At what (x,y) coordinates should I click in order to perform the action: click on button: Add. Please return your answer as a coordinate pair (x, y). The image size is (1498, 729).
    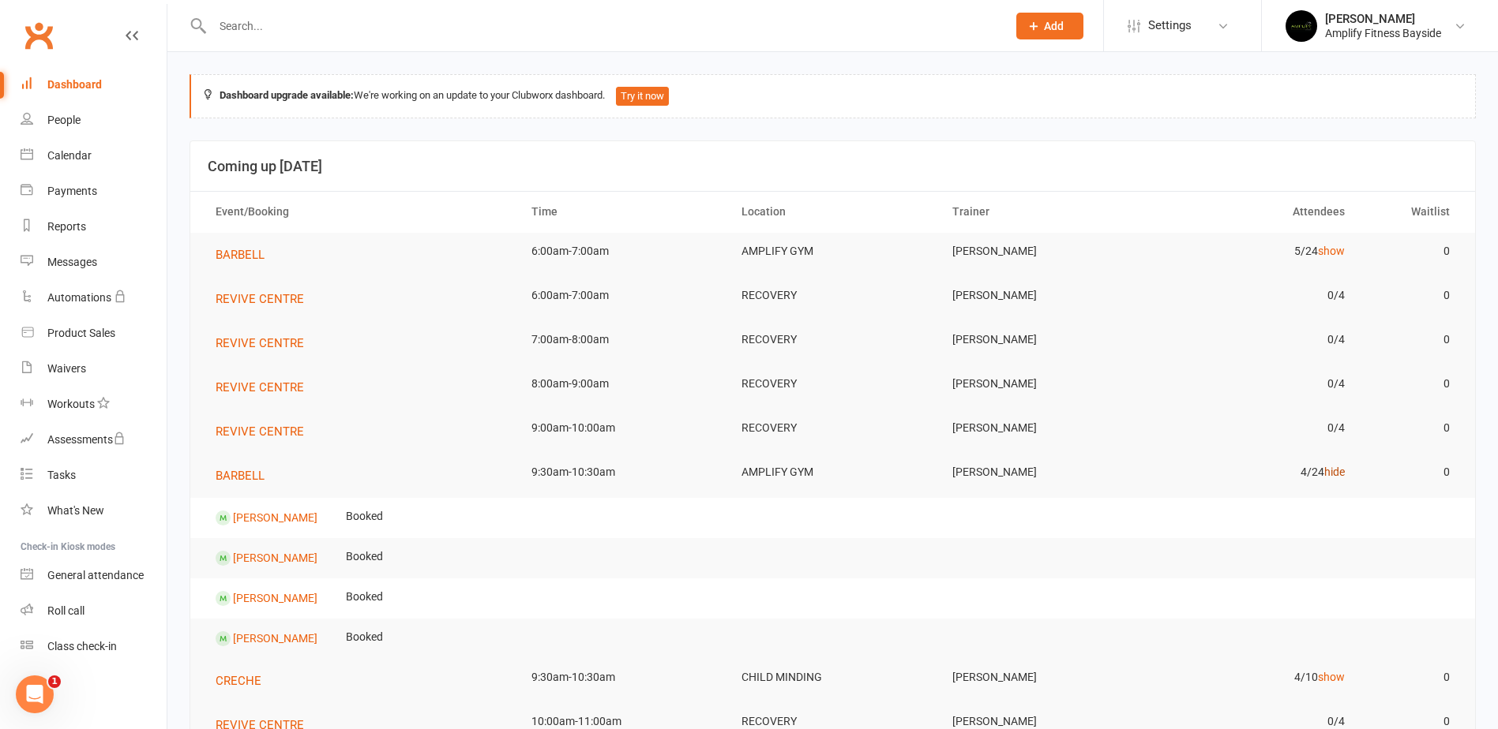
    Looking at the image, I should click on (1049, 26).